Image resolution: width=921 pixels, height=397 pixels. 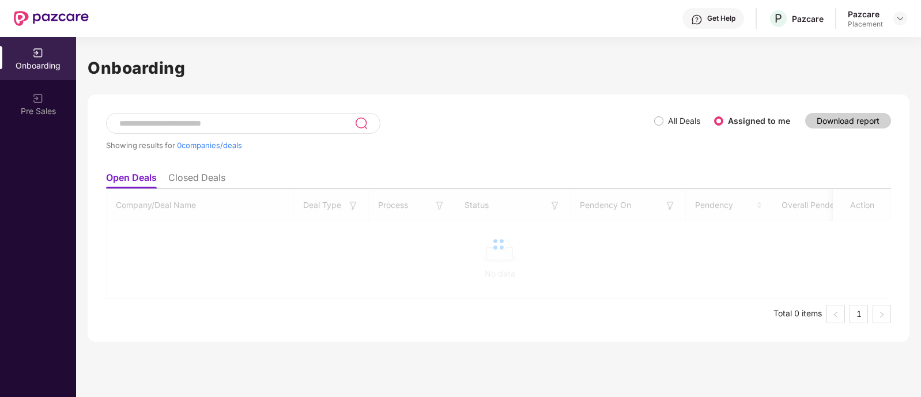 What do you see at coordinates (882, 314) in the screenshot?
I see `li: Next Page` at bounding box center [882, 314].